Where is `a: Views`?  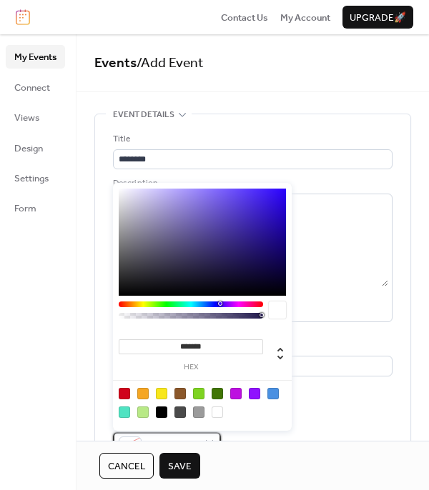
a: Views is located at coordinates (35, 117).